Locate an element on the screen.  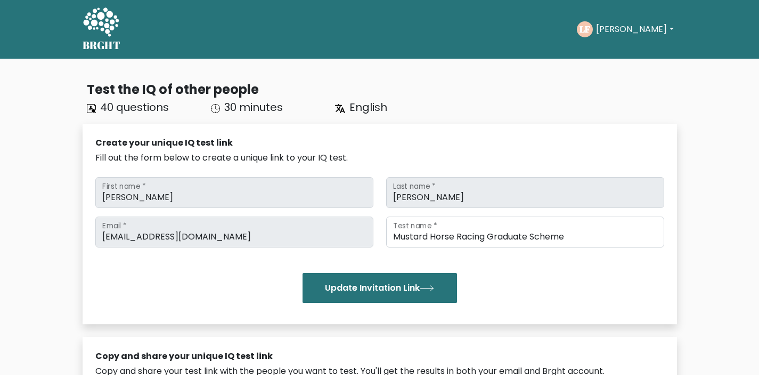
a: BRGHT is located at coordinates (102, 29).